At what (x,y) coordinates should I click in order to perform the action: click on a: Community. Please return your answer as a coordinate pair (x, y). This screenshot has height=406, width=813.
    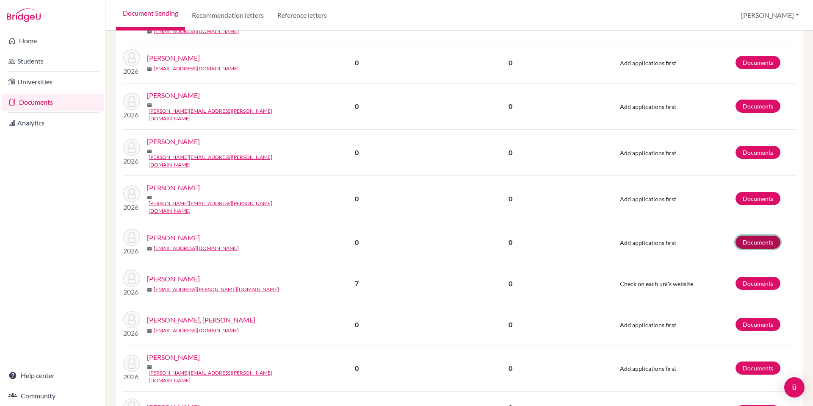
    Looking at the image, I should click on (53, 396).